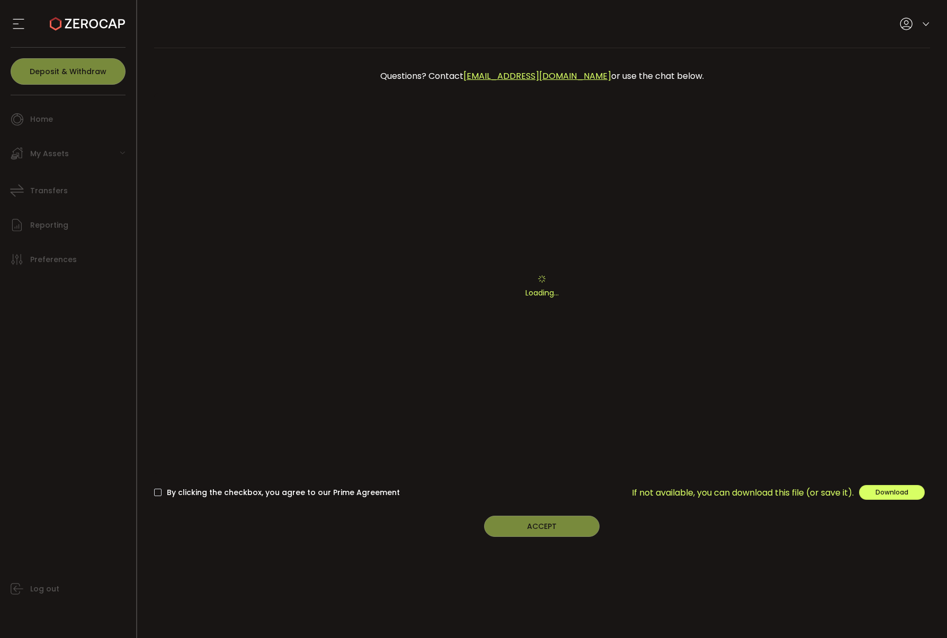  What do you see at coordinates (49, 154) in the screenshot?
I see `span: My Assets` at bounding box center [49, 154].